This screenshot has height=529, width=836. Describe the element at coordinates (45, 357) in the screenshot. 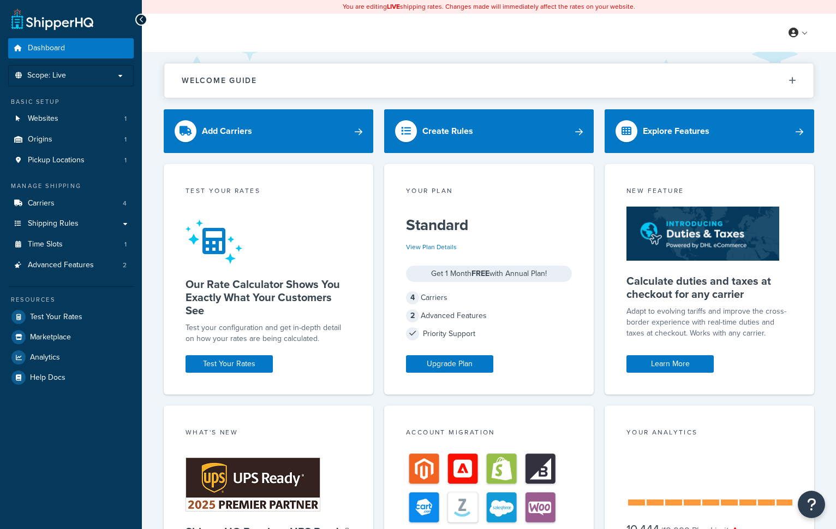

I see `span: Analytics` at that location.